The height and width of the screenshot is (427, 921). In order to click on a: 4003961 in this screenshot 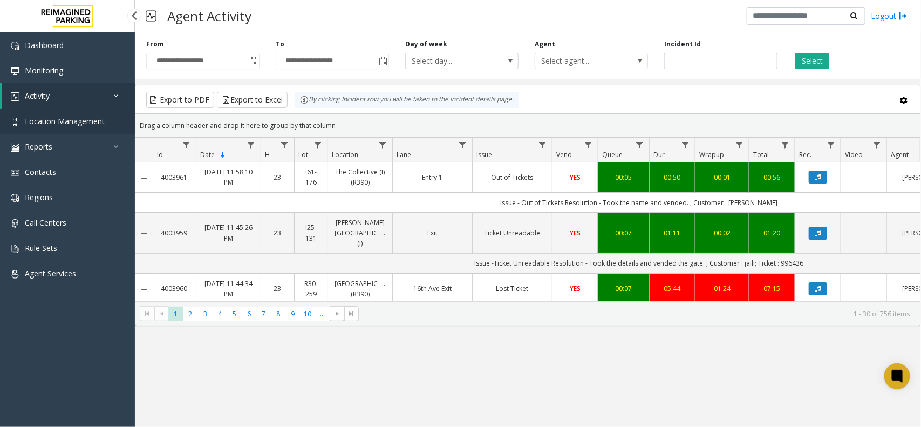, I will do `click(174, 177)`.